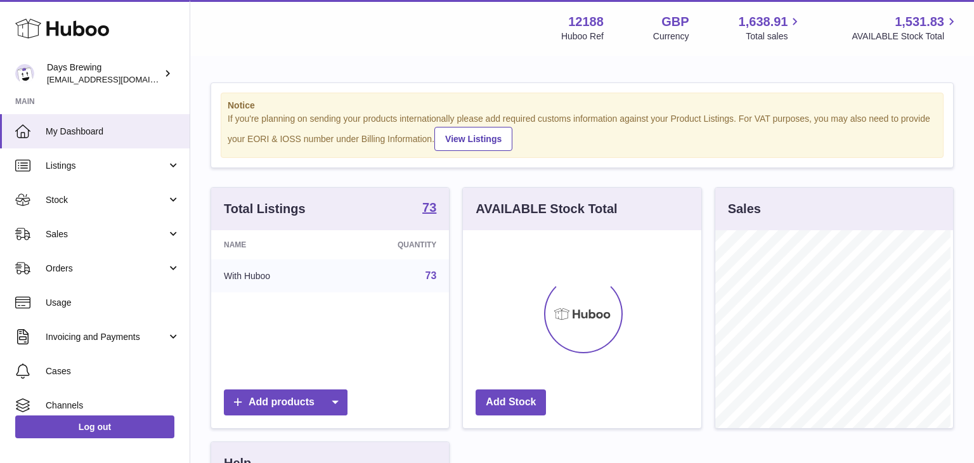 Image resolution: width=974 pixels, height=463 pixels. I want to click on a: Log out, so click(94, 427).